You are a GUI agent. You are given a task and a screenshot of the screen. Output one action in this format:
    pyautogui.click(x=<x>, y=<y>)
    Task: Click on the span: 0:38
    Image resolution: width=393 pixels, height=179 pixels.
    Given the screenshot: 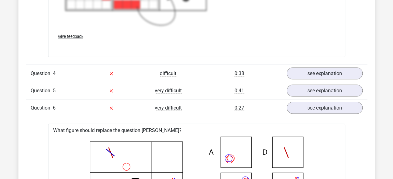 What is the action you would take?
    pyautogui.click(x=239, y=73)
    